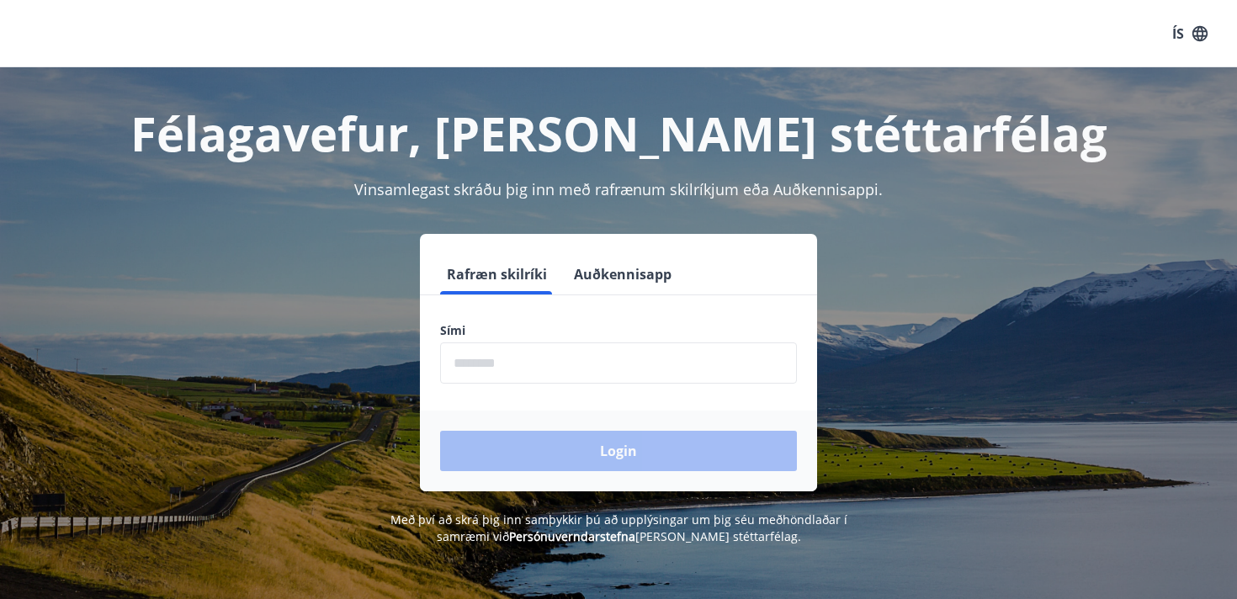  What do you see at coordinates (619, 528) in the screenshot?
I see `span: Með því að skrá þig inn samþykkir þú að upplýsingar um þig séu meðhöndlaðar í samræmi við [PERSON...` at bounding box center [619, 528].